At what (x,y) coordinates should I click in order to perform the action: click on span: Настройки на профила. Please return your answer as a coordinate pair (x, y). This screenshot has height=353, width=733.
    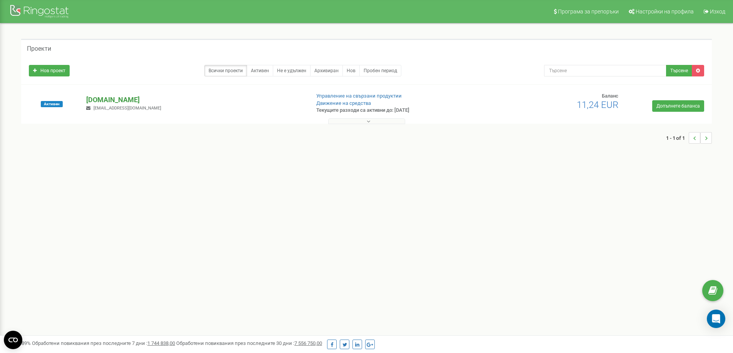
    Looking at the image, I should click on (664, 12).